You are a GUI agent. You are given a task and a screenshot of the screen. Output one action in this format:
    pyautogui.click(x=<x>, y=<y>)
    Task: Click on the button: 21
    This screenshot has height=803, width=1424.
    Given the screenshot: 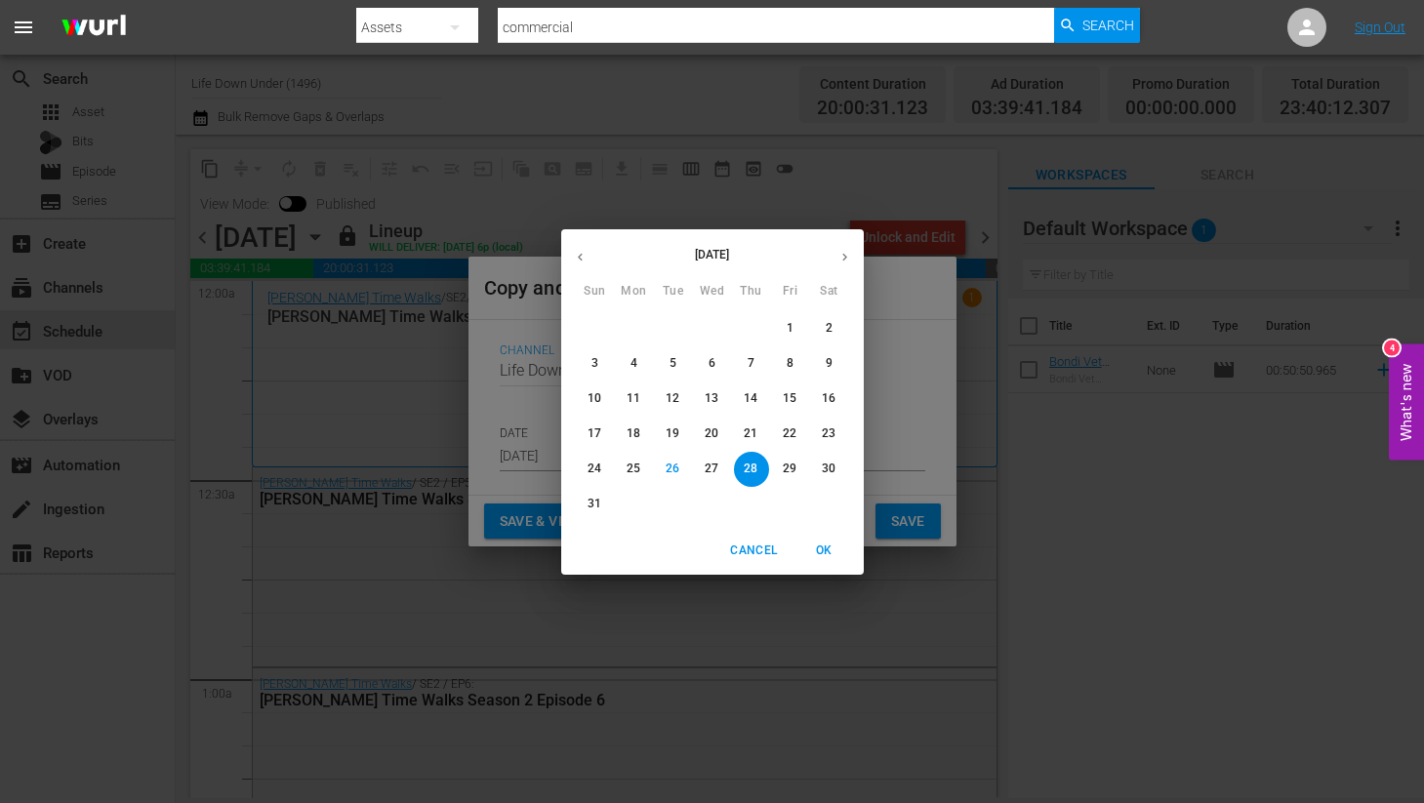 What is the action you would take?
    pyautogui.click(x=751, y=434)
    